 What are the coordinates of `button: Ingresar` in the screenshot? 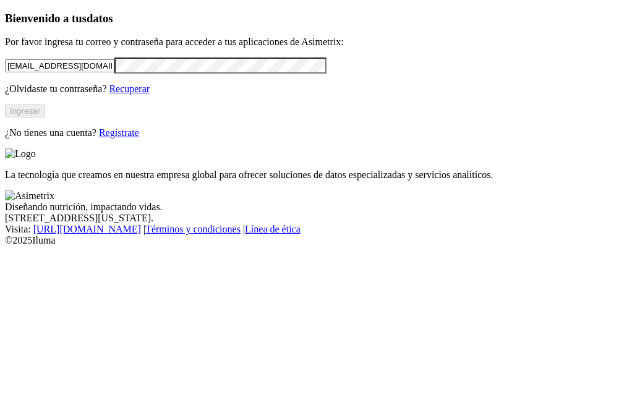 It's located at (25, 111).